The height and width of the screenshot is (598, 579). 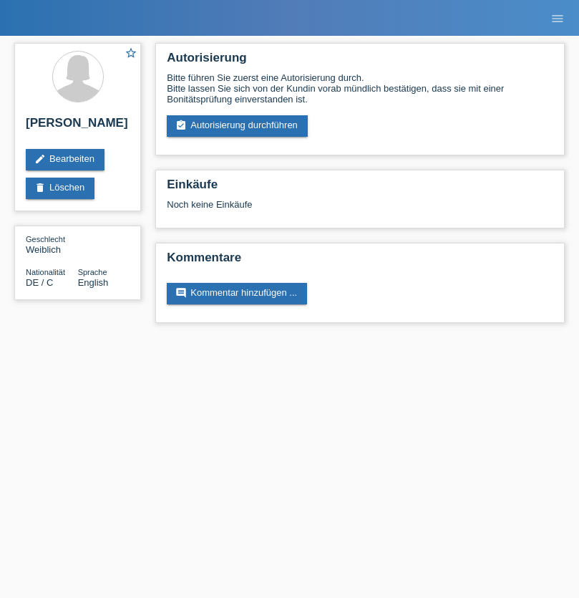 I want to click on a: star_border, so click(x=131, y=54).